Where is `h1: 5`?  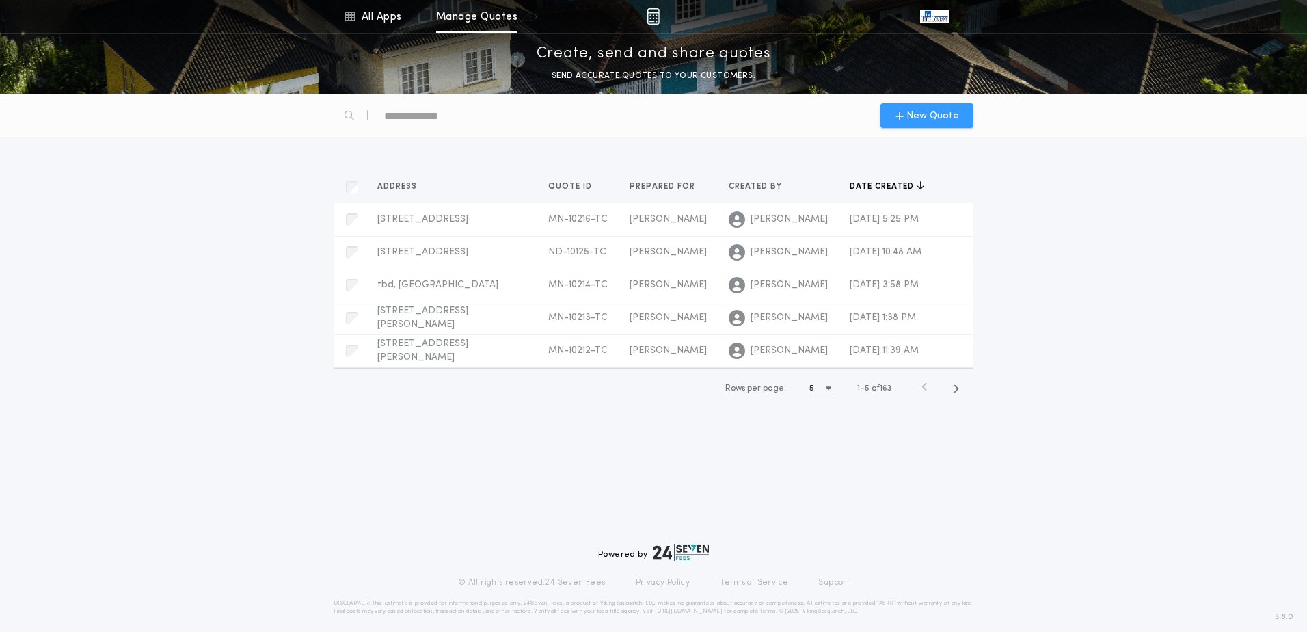 h1: 5 is located at coordinates (811, 388).